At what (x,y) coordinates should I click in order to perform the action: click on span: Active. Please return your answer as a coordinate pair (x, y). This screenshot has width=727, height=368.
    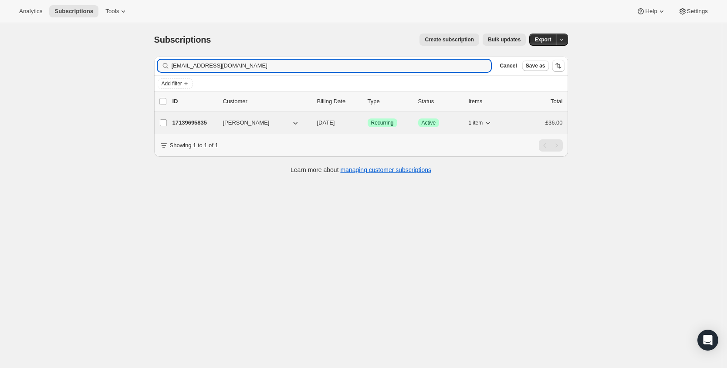
    Looking at the image, I should click on (429, 123).